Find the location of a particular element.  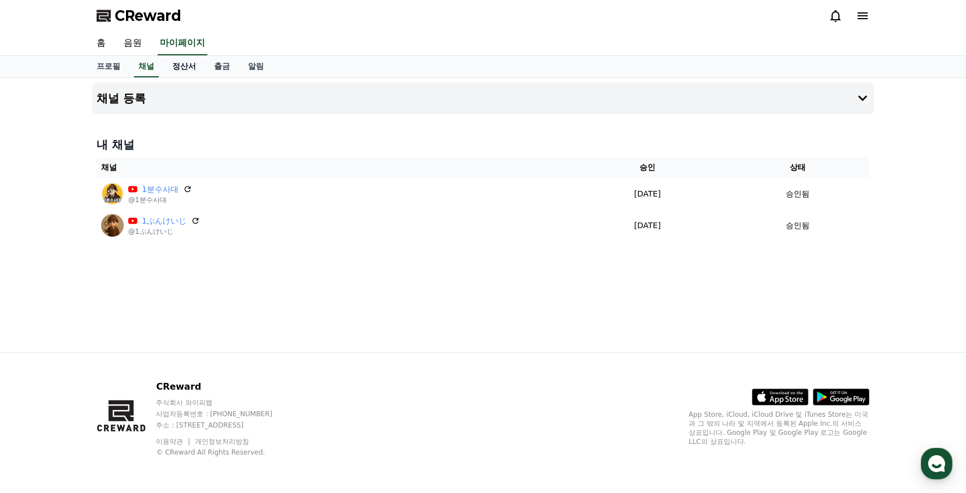

a: CReward is located at coordinates (139, 16).